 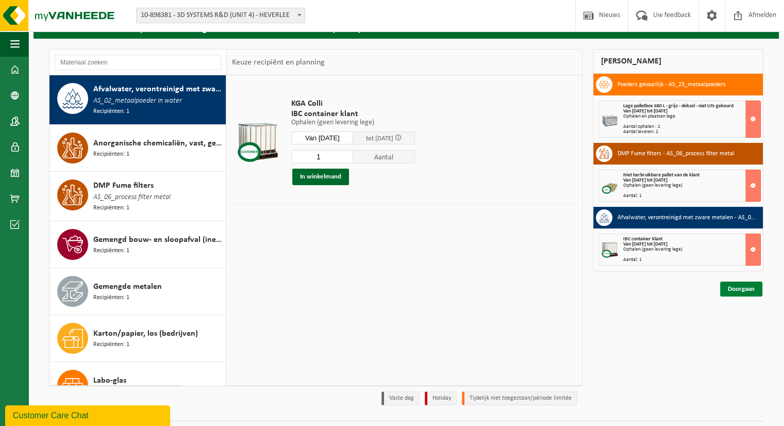 I want to click on li: Vaste dag, so click(x=400, y=398).